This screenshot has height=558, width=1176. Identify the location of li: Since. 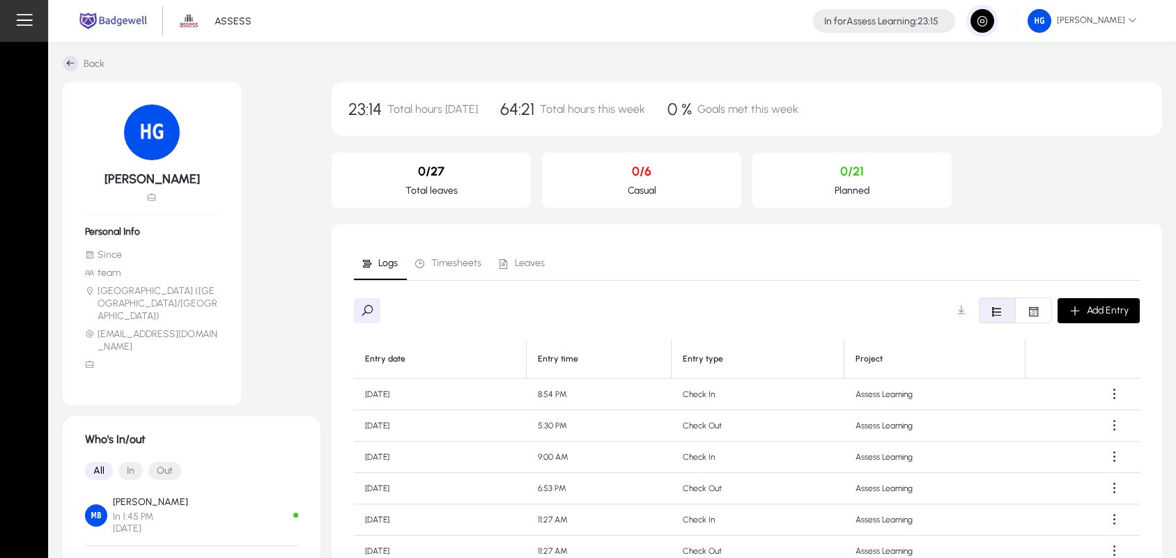
(152, 255).